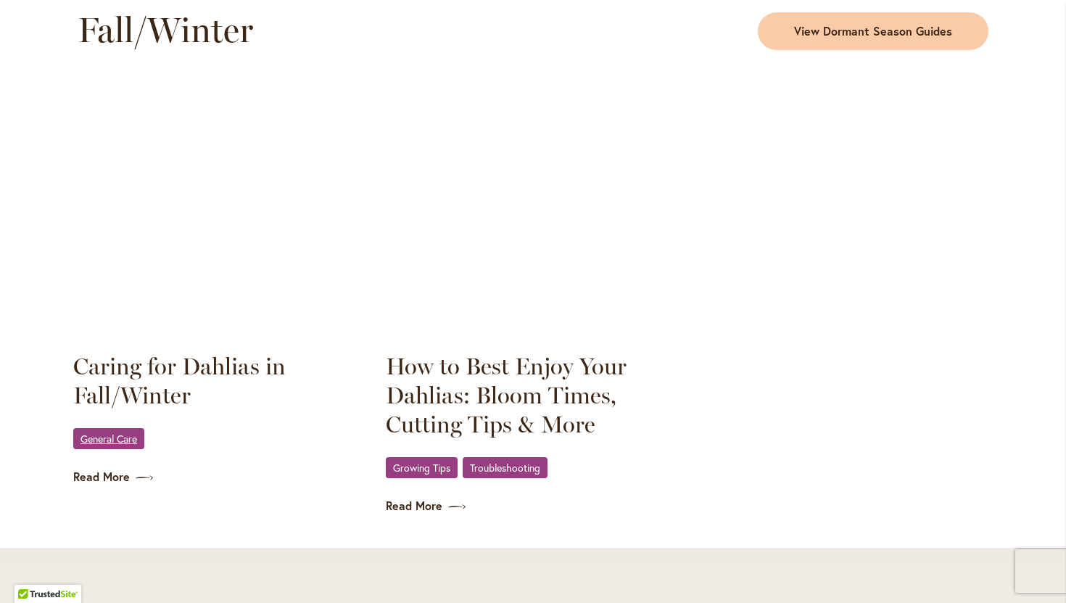 The image size is (1066, 603). I want to click on span: Troubleshooting, so click(505, 467).